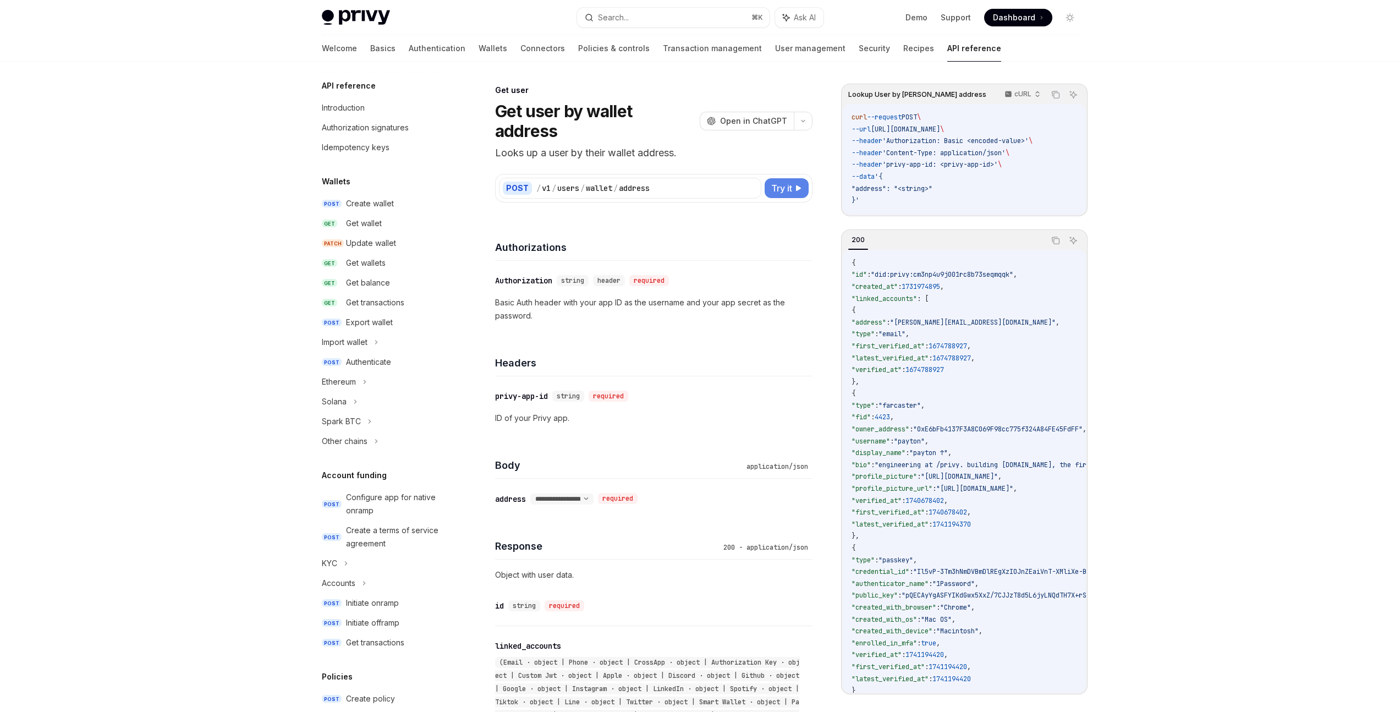  Describe the element at coordinates (940, 164) in the screenshot. I see `span: 'privy-app-id: <privy-app-id>'` at that location.